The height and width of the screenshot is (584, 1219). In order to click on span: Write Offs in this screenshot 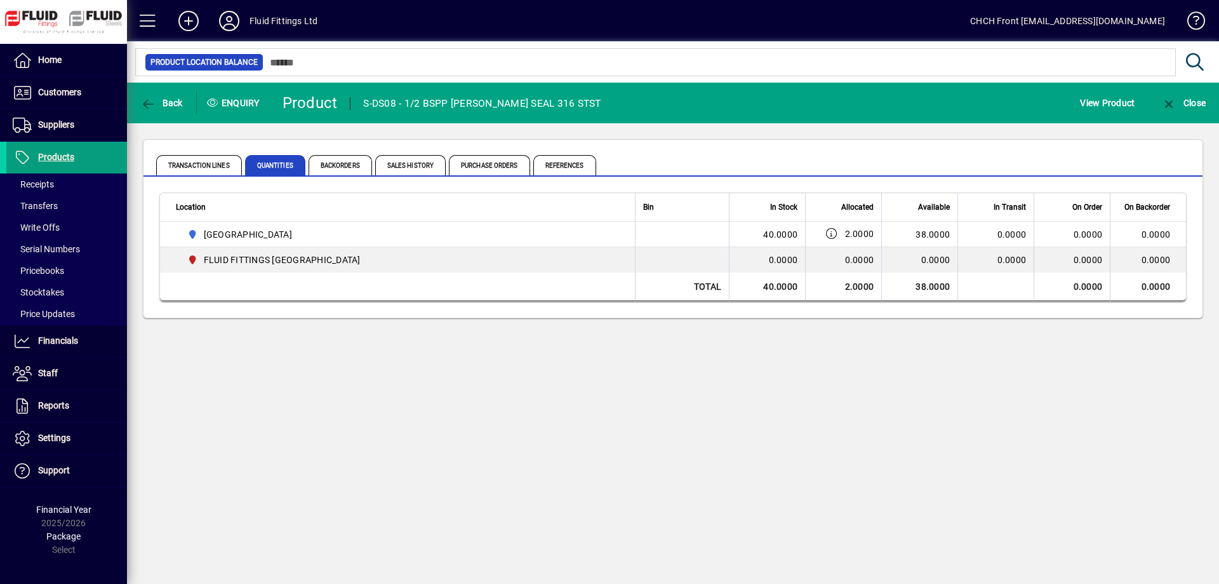, I will do `click(36, 227)`.